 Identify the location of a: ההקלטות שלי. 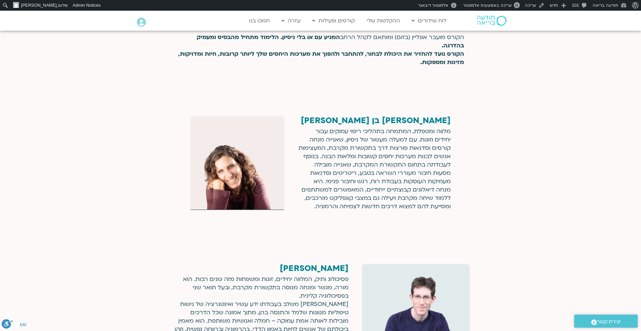
(383, 21).